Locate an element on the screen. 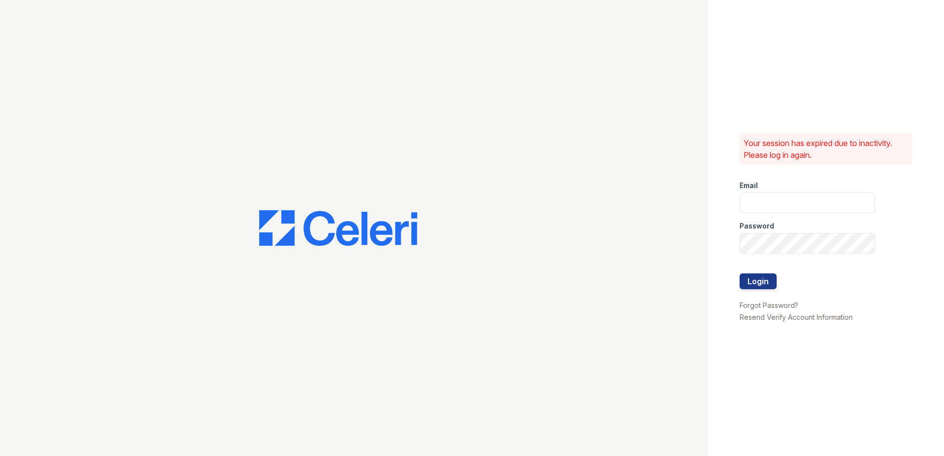 This screenshot has width=944, height=456. p: Your session has expired due to inactivity. Please log in again. is located at coordinates (826, 149).